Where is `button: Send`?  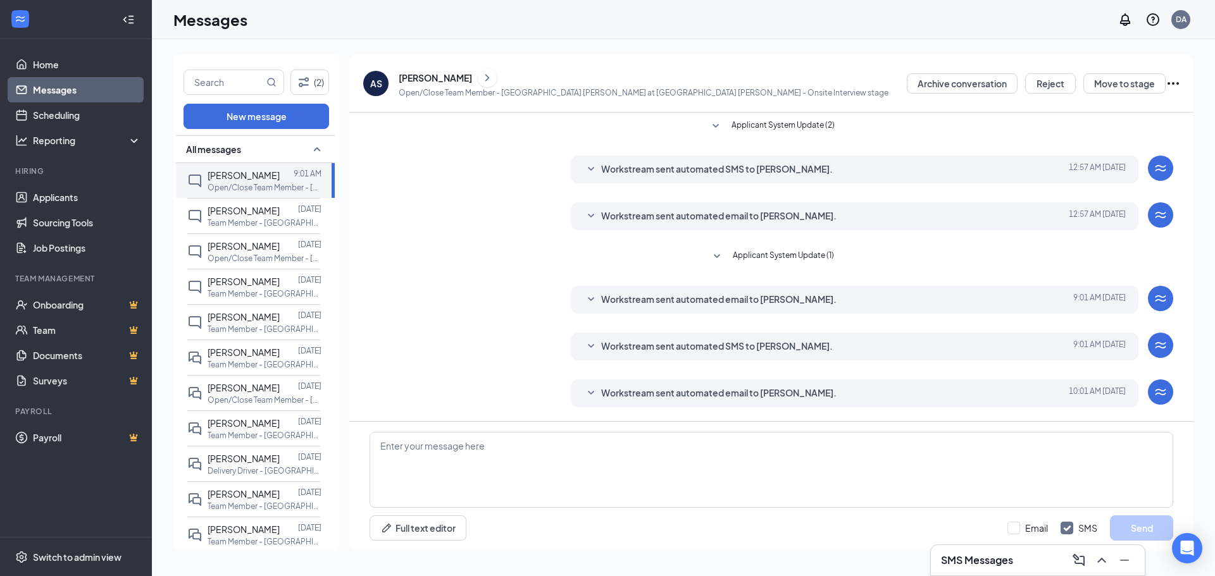
button: Send is located at coordinates (1142, 528).